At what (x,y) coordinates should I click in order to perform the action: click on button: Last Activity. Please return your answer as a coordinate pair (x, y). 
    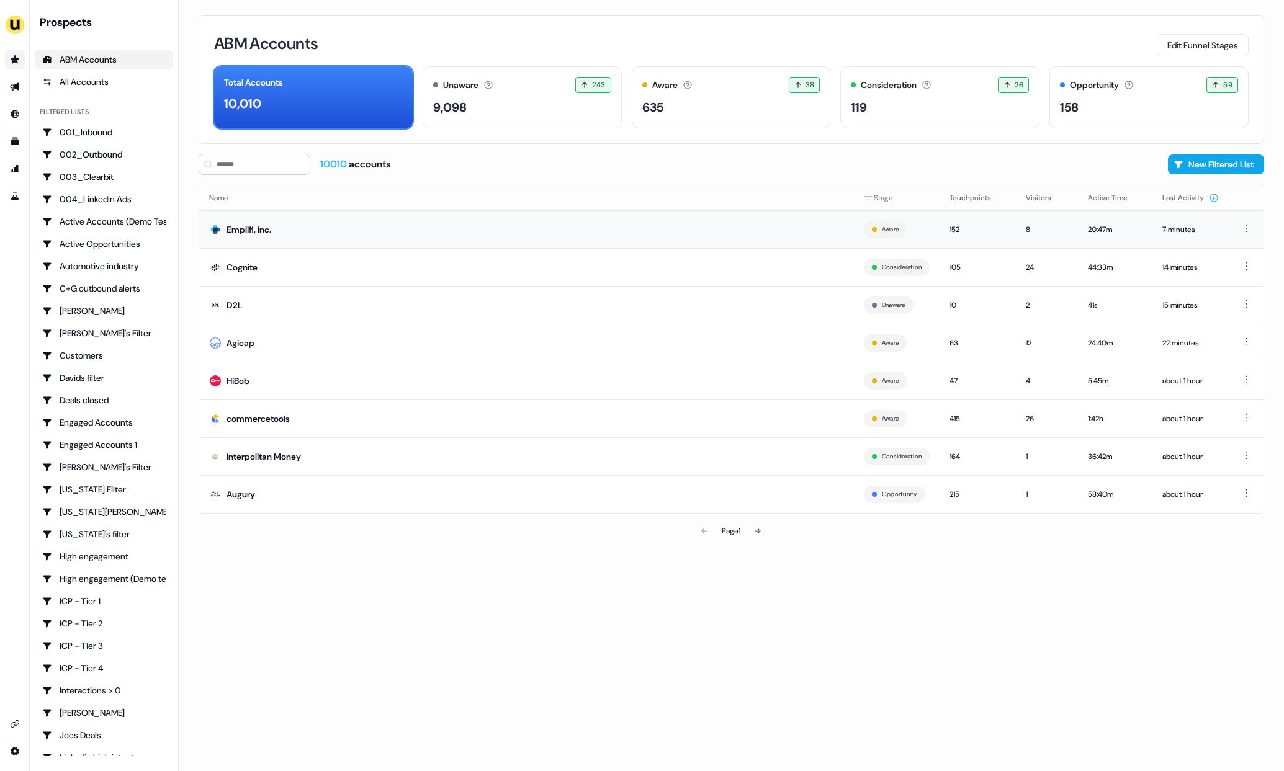
    Looking at the image, I should click on (1190, 198).